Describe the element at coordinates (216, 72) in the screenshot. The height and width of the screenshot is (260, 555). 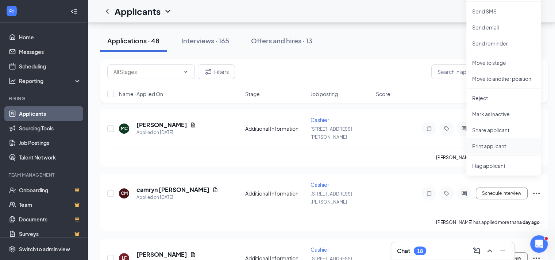
I see `button: Filter Filters` at that location.